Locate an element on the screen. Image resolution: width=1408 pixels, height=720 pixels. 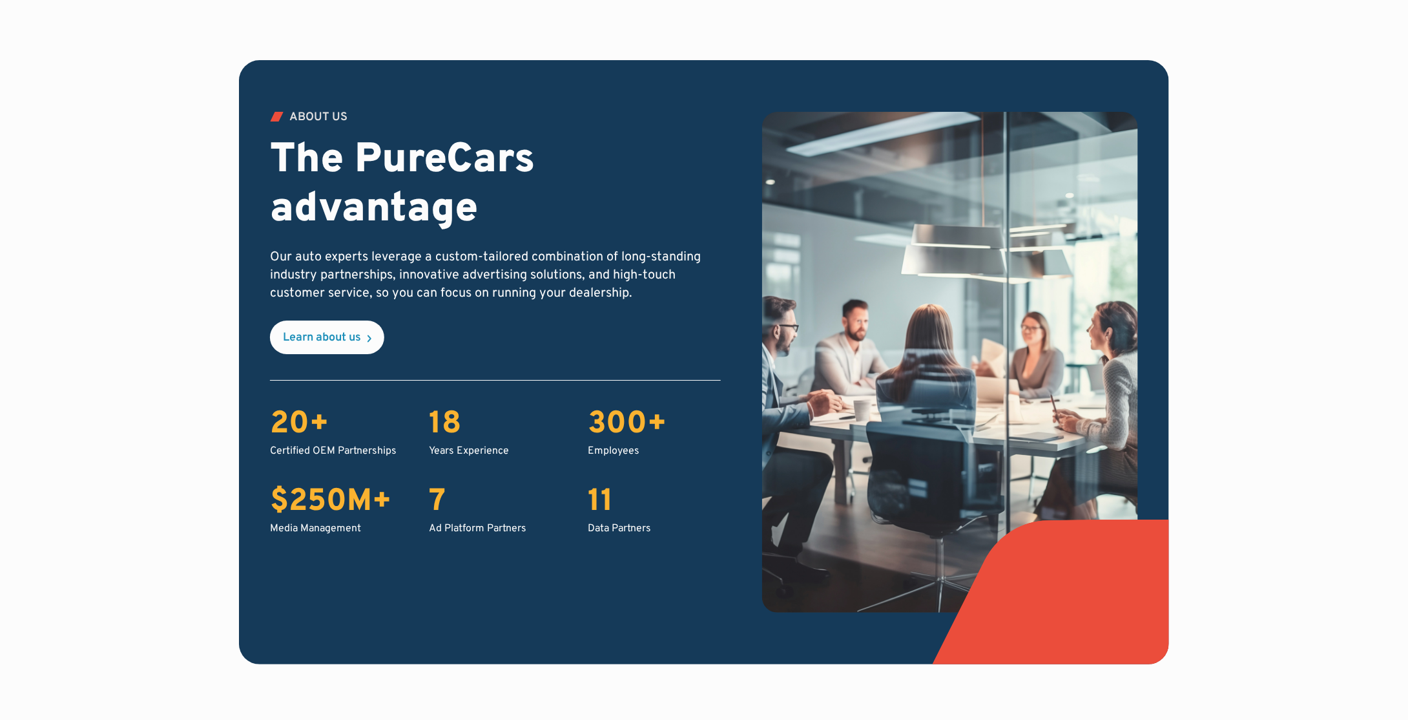
div: 20+ is located at coordinates (337, 425).